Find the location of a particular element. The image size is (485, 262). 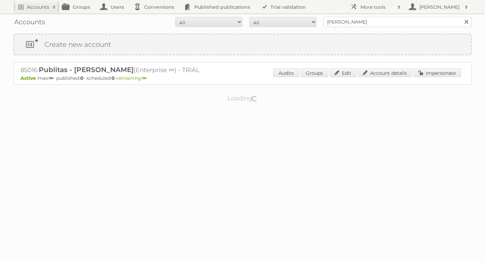

h2: 85016: (Enterprise ∞) - TRIAL is located at coordinates (138, 70).